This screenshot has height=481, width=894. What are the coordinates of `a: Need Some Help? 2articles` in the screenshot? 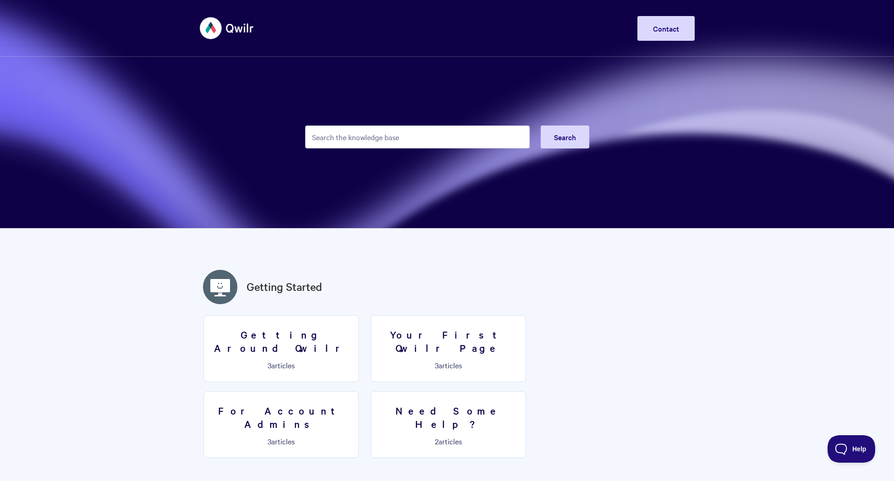 It's located at (448, 425).